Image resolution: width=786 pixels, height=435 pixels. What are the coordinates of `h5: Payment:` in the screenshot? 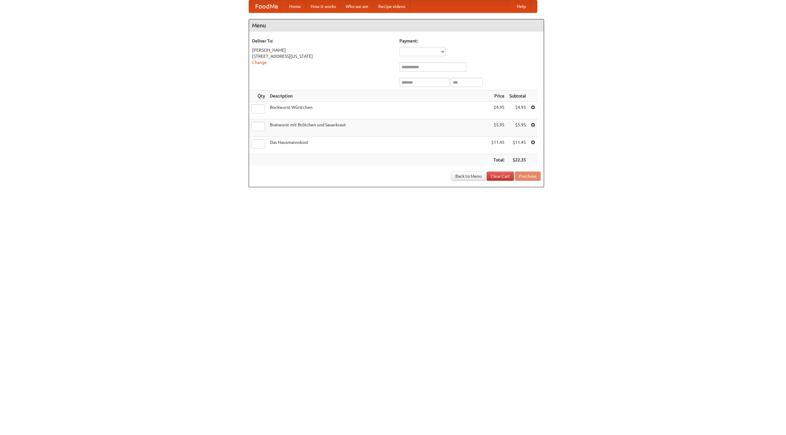 It's located at (470, 41).